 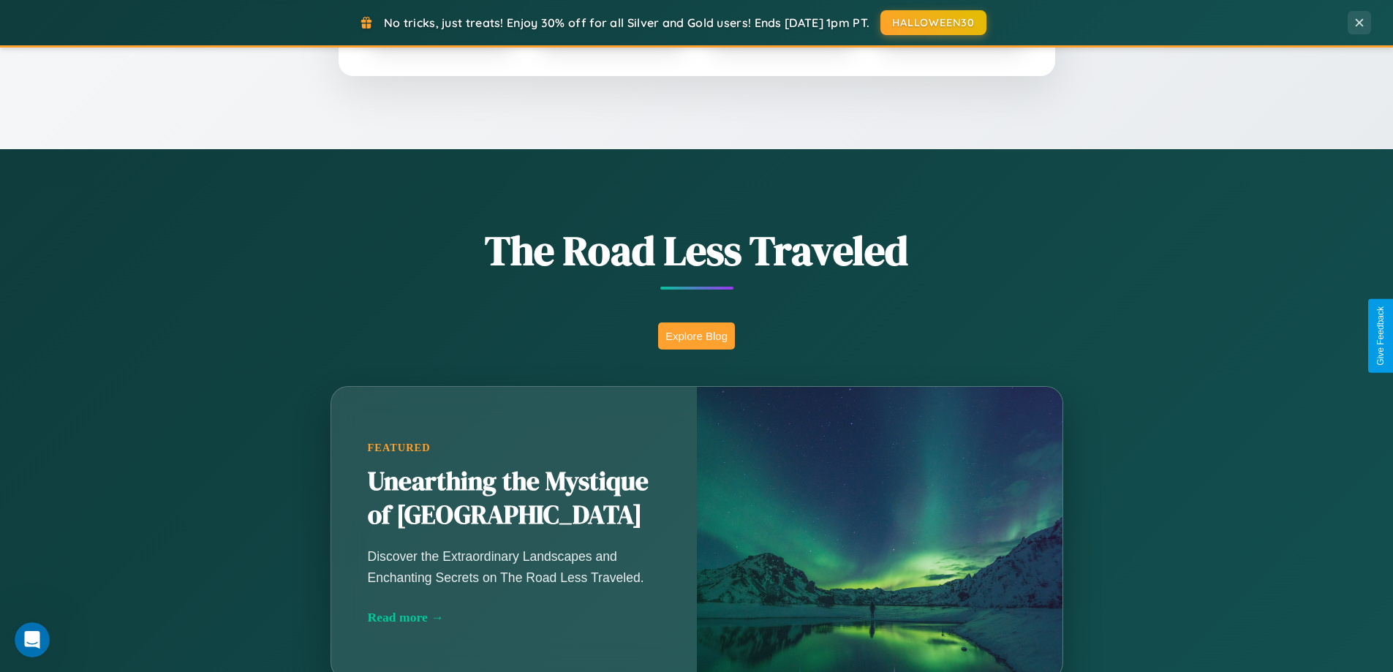 What do you see at coordinates (696, 336) in the screenshot?
I see `button: Explore Blog` at bounding box center [696, 336].